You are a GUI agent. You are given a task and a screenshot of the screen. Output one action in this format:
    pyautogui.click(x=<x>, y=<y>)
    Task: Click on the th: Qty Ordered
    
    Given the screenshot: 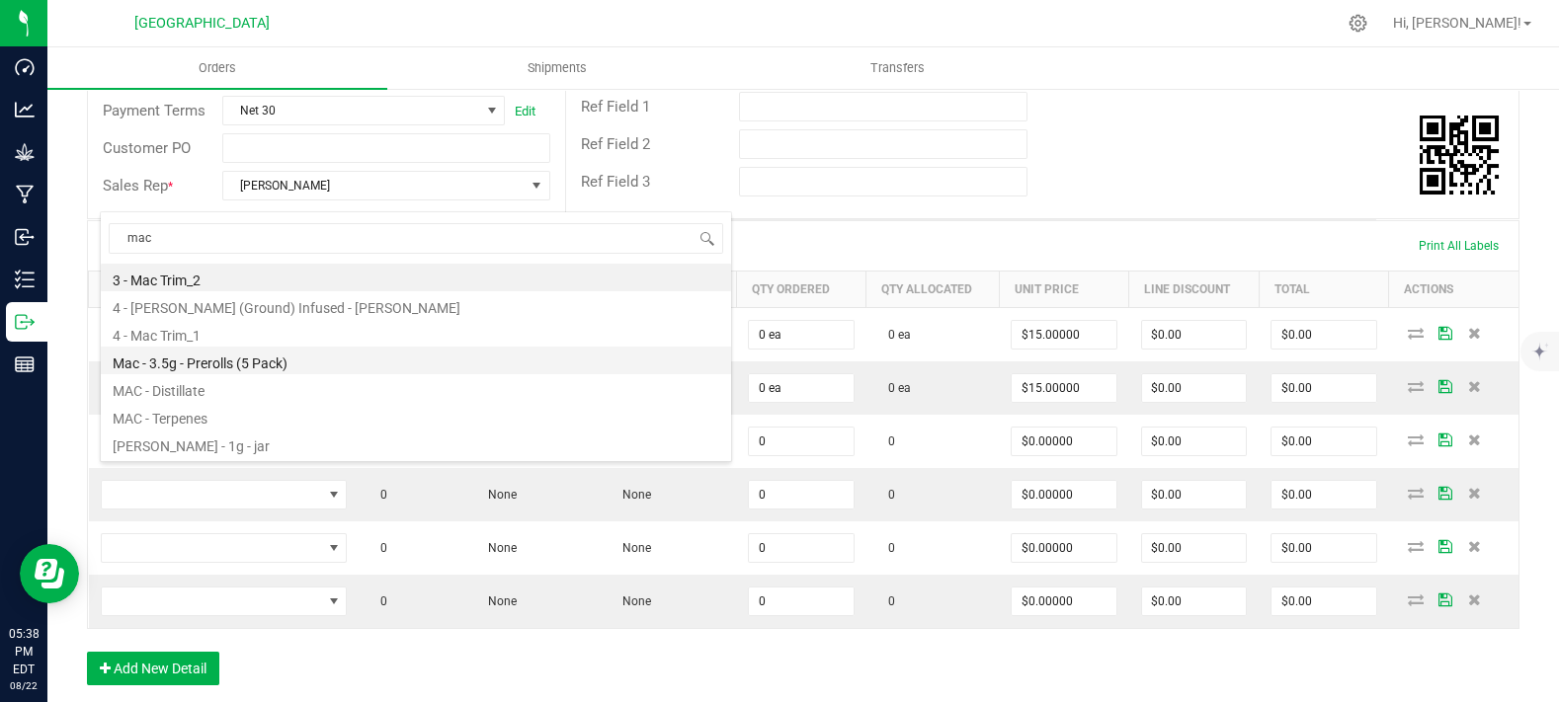 What is the action you would take?
    pyautogui.click(x=800, y=289)
    